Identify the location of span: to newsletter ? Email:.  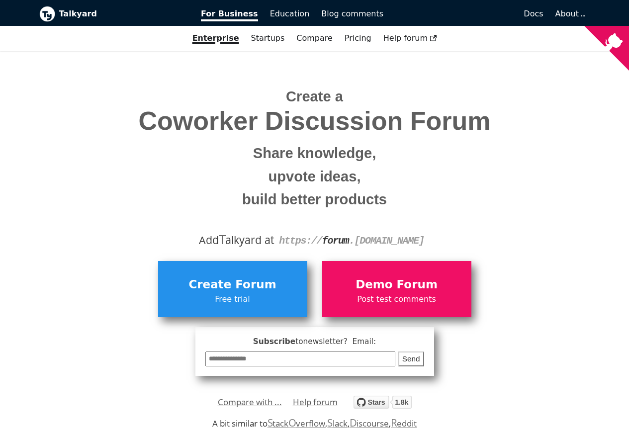
(335, 341).